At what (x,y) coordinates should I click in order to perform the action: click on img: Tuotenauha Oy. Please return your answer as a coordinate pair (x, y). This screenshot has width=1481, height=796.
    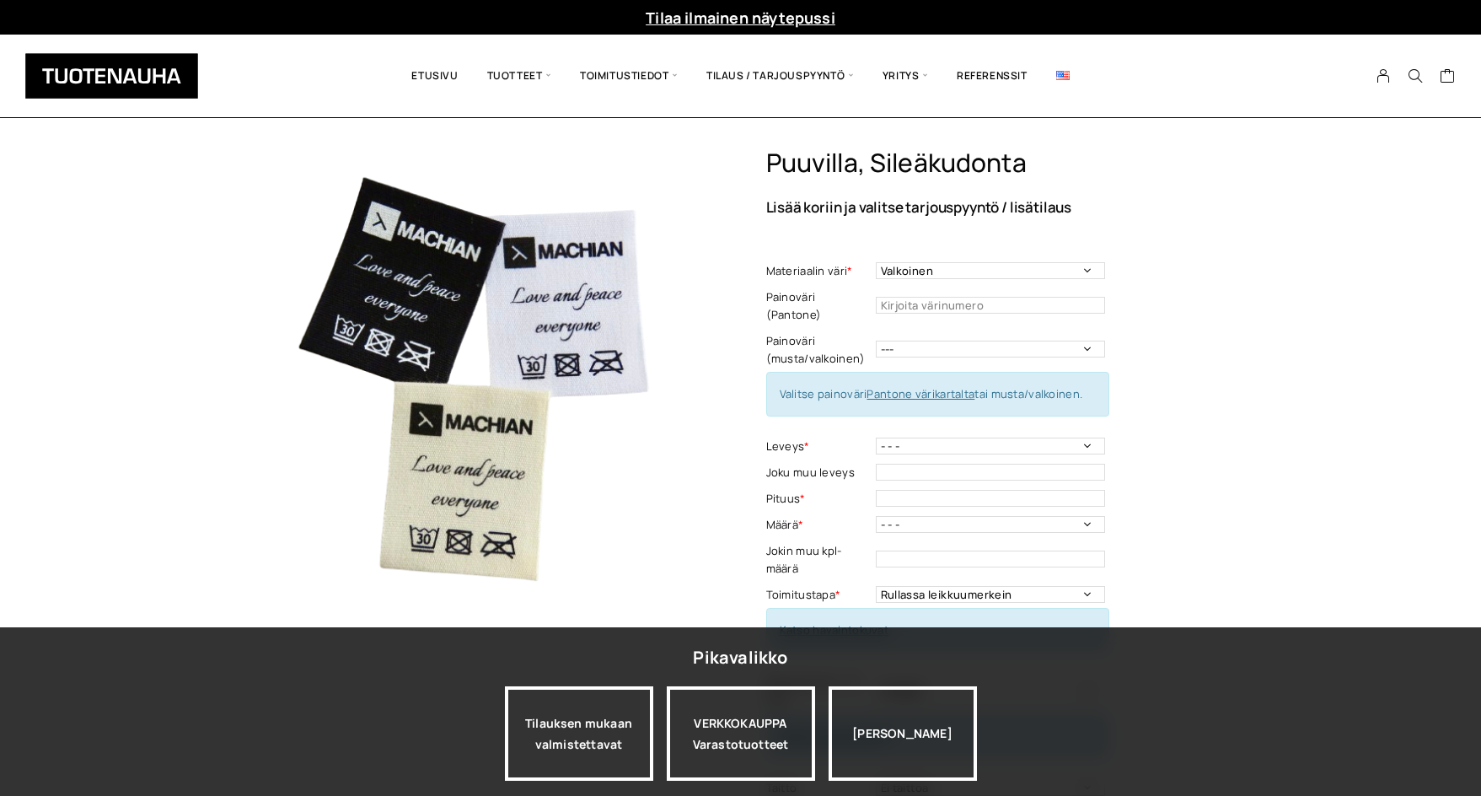
    Looking at the image, I should click on (111, 76).